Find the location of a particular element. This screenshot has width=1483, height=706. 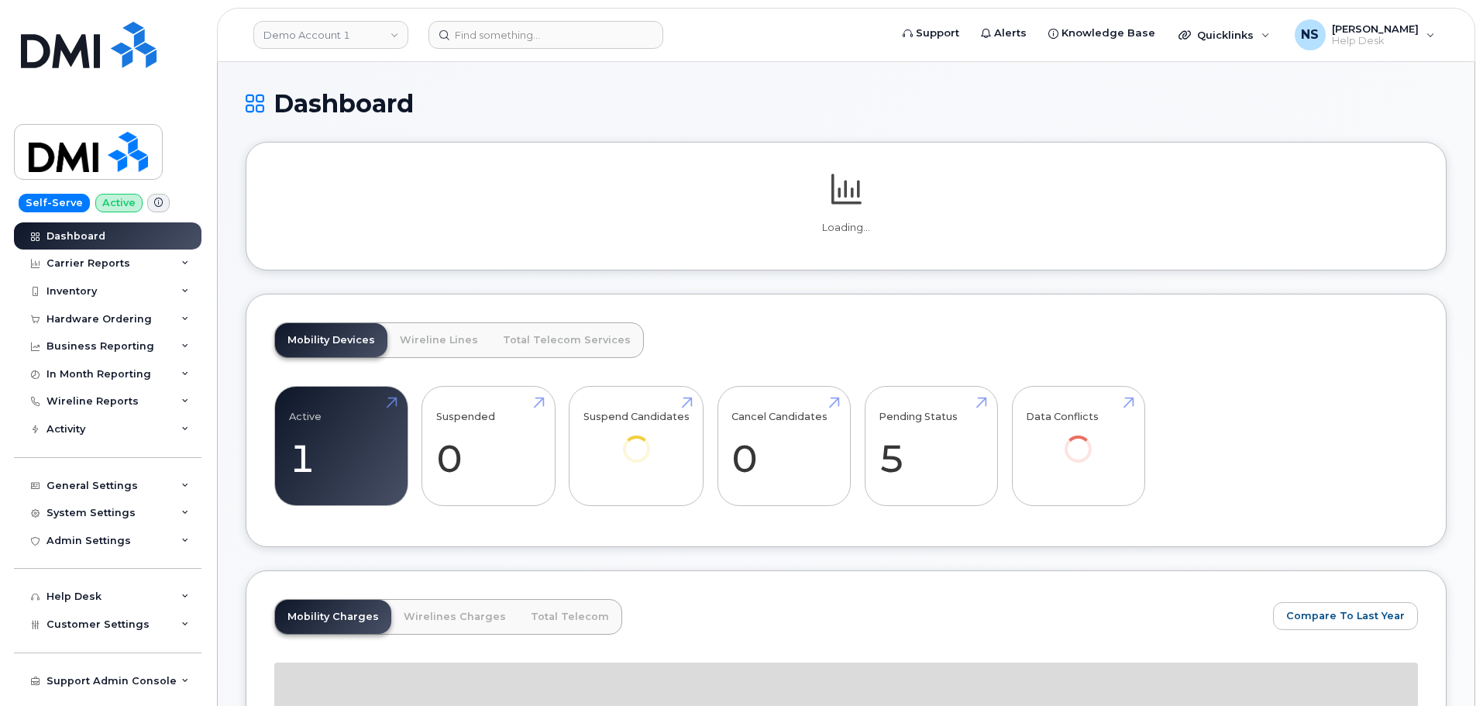

a: Mobility Charges is located at coordinates (333, 617).